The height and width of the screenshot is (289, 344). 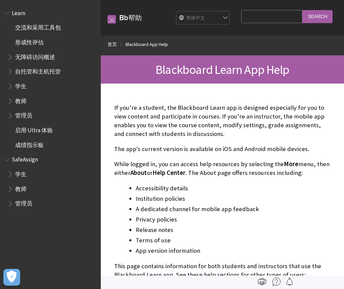 I want to click on span: Help Center, so click(x=169, y=173).